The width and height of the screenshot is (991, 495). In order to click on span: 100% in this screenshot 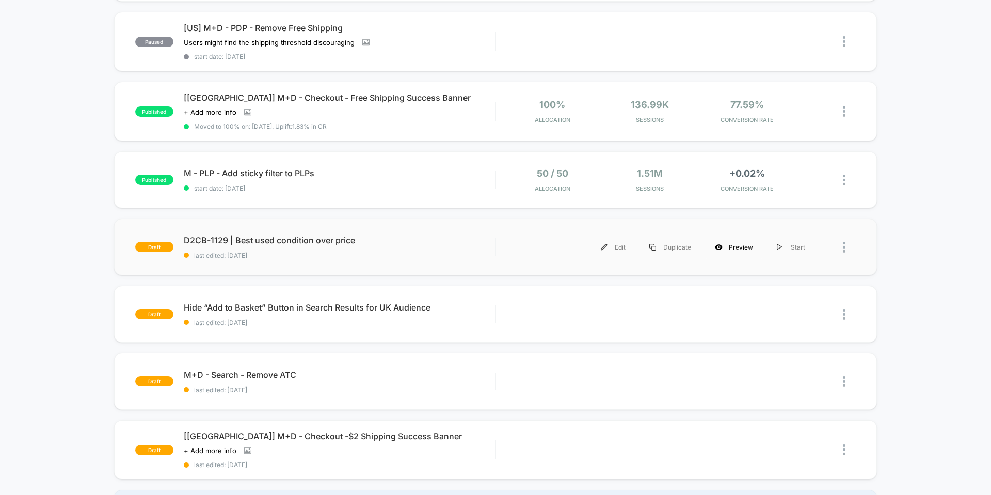, I will do `click(552, 104)`.